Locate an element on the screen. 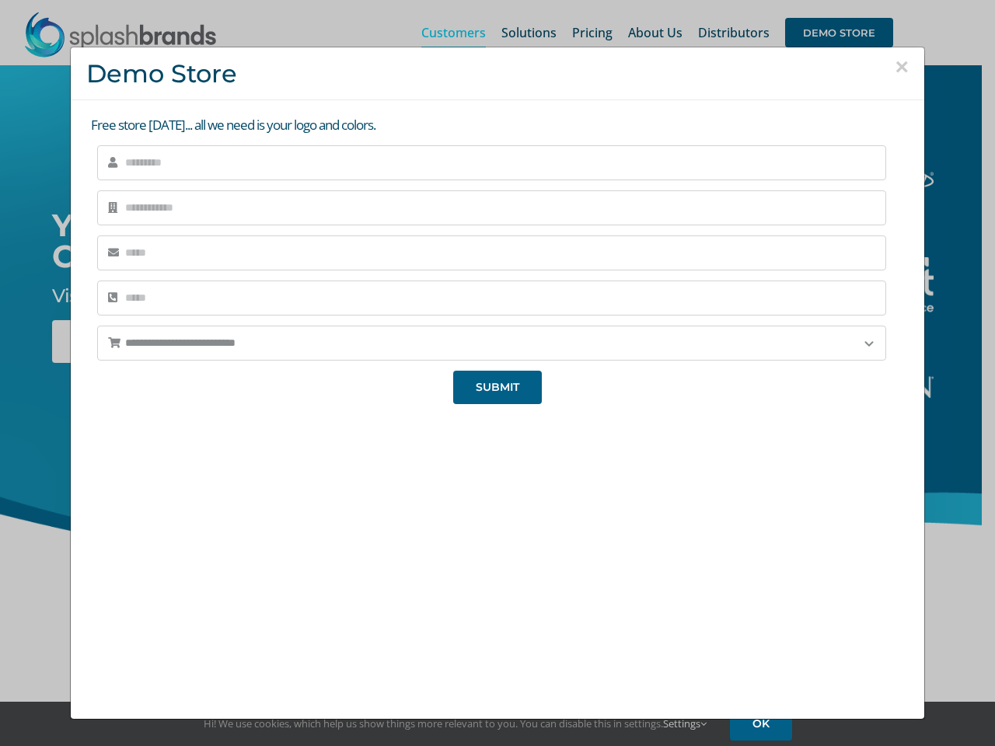 Image resolution: width=995 pixels, height=746 pixels. button: SUBMIT is located at coordinates (497, 387).